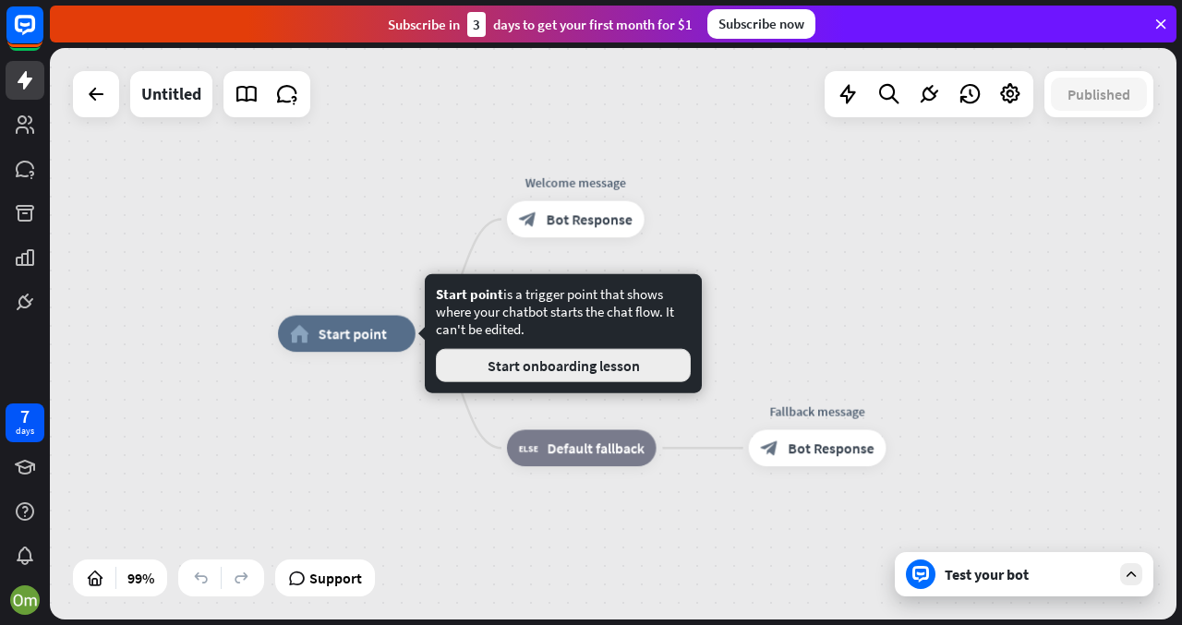 This screenshot has width=1182, height=625. What do you see at coordinates (575, 183) in the screenshot?
I see `div: Welcome message` at bounding box center [575, 183].